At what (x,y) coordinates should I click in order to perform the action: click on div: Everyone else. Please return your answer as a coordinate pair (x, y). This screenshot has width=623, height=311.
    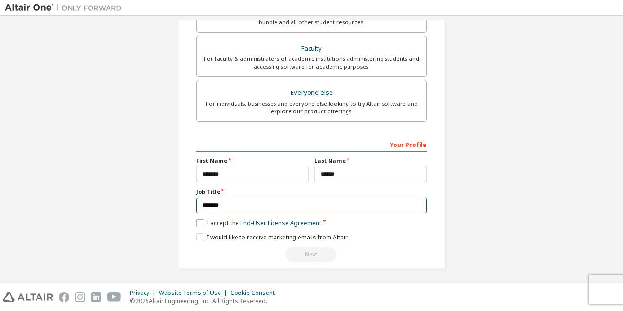
    Looking at the image, I should click on (311, 93).